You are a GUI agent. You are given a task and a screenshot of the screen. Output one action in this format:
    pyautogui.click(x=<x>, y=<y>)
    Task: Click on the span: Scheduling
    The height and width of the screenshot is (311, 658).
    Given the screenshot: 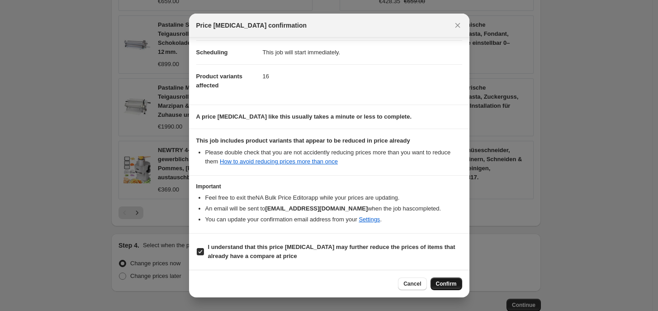 What is the action you would take?
    pyautogui.click(x=212, y=52)
    